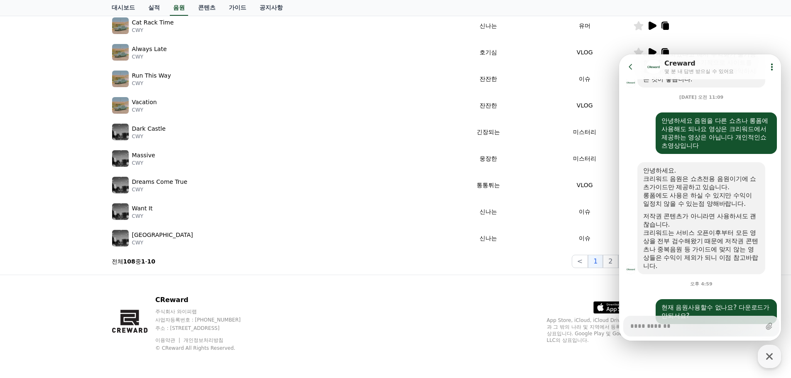 Image resolution: width=791 pixels, height=378 pixels. What do you see at coordinates (613, 330) in the screenshot?
I see `p: App Store, iCloud, iCloud Drive 및 iTunes Store는 미국과 그 밖의 나라 및 지역에서 등록된 Apple Inc.의 서비스 상표입니다. Goo...` at bounding box center [613, 330].